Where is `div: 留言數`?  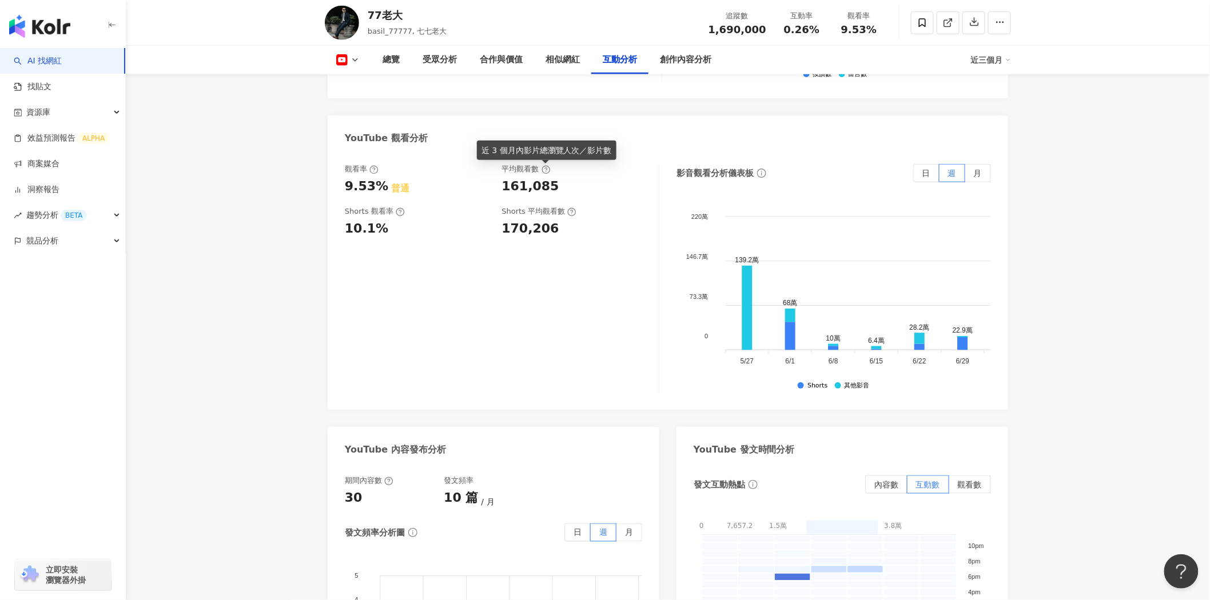
div: 留言數 is located at coordinates (858, 74).